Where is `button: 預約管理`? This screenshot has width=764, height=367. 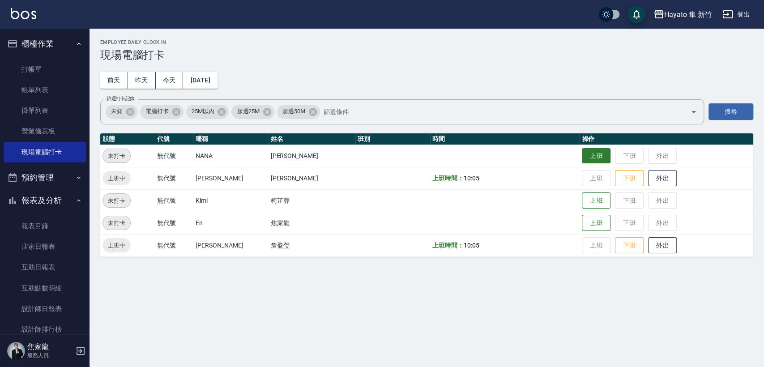
button: 預約管理 is located at coordinates (45, 178).